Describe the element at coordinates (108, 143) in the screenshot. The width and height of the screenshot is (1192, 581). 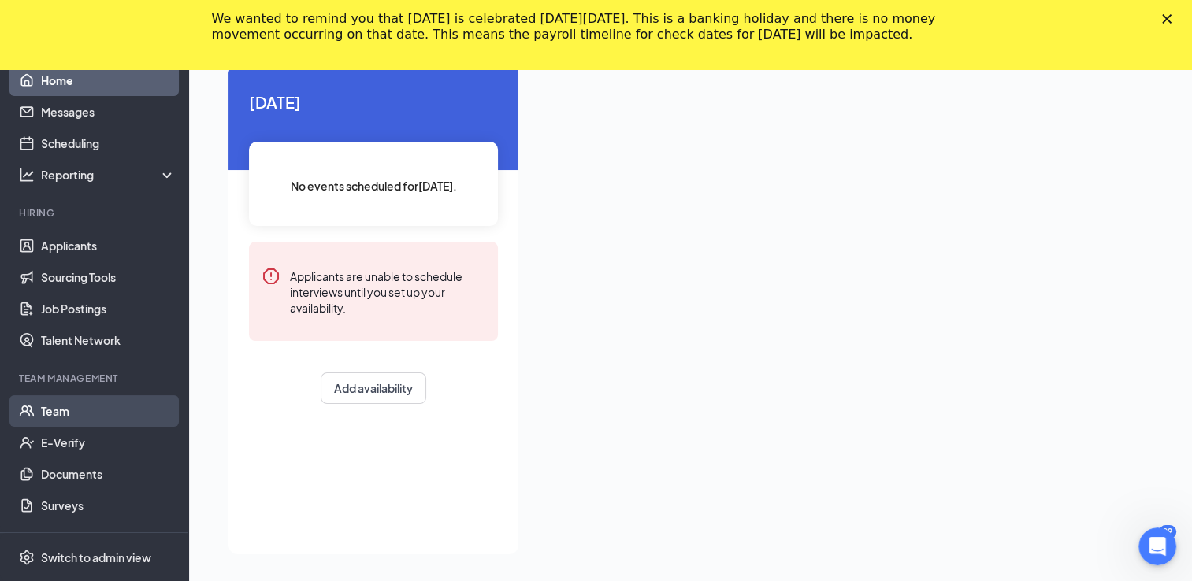
I see `a: Scheduling` at that location.